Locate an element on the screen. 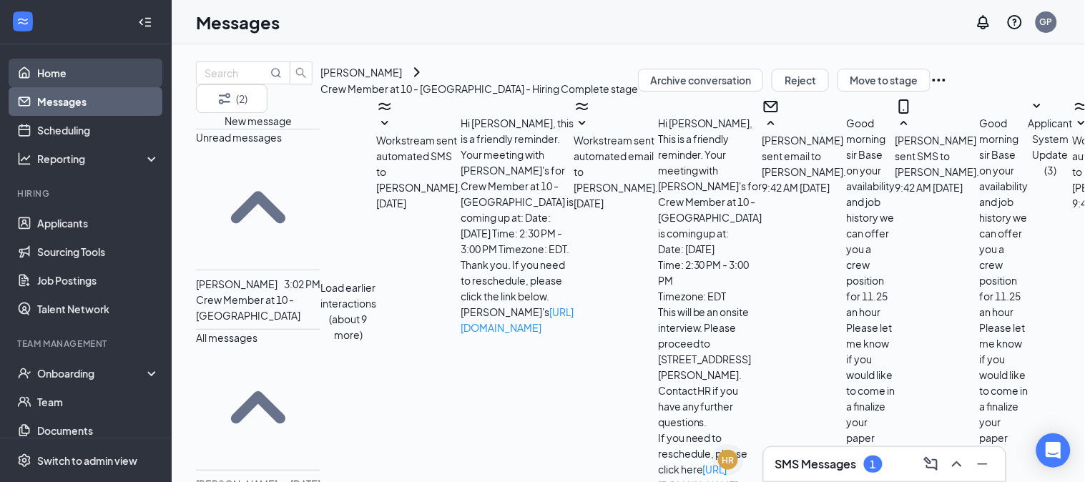 The width and height of the screenshot is (1085, 482). a: Applicants is located at coordinates (98, 223).